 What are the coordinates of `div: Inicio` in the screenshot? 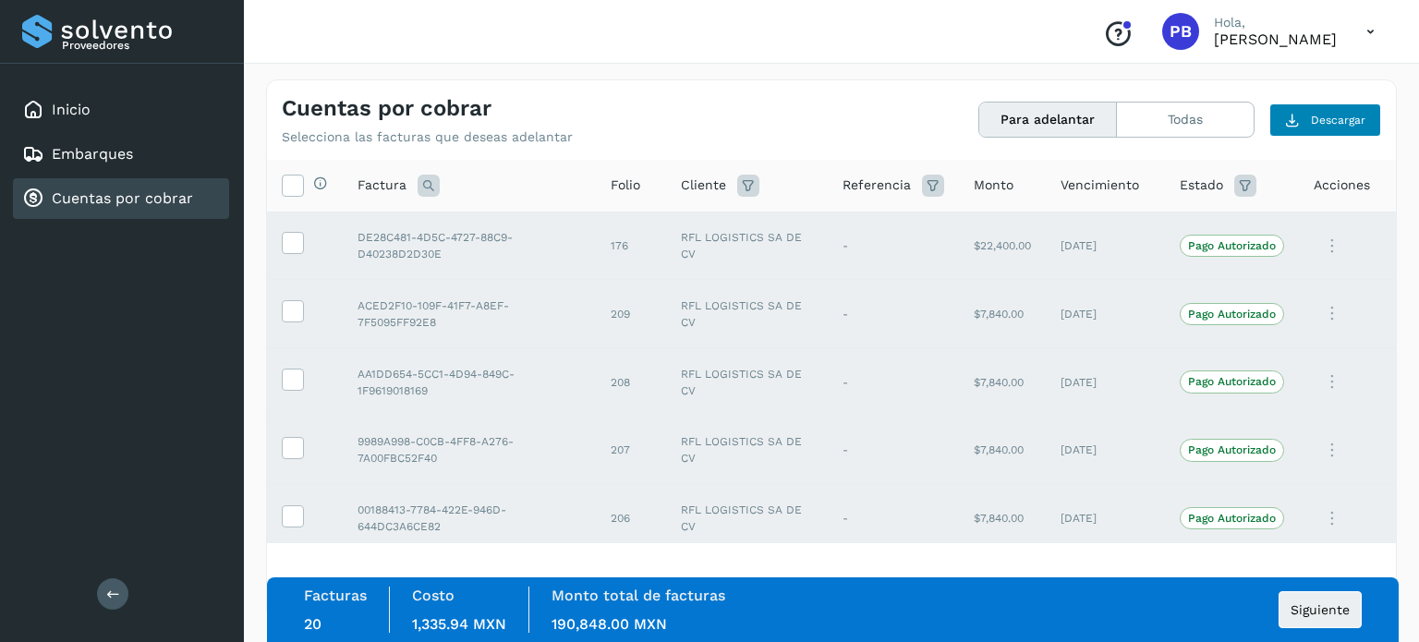 It's located at (121, 110).